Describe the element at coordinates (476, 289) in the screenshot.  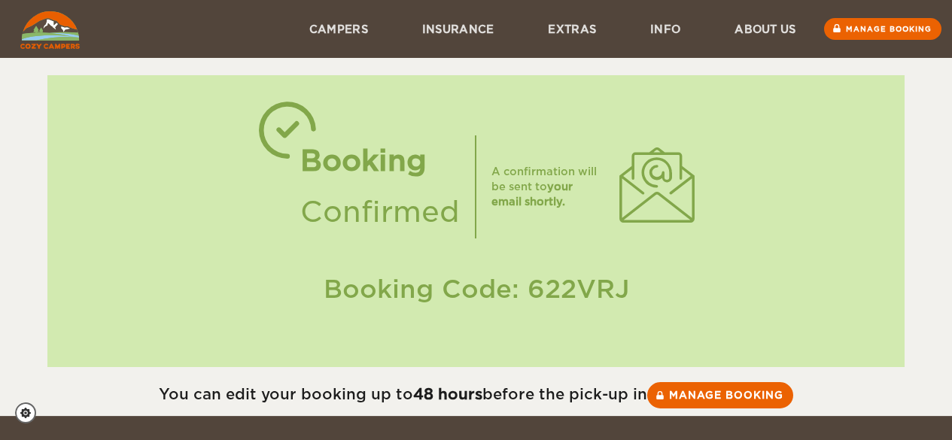
I see `div: Booking Code: 622VRJ` at that location.